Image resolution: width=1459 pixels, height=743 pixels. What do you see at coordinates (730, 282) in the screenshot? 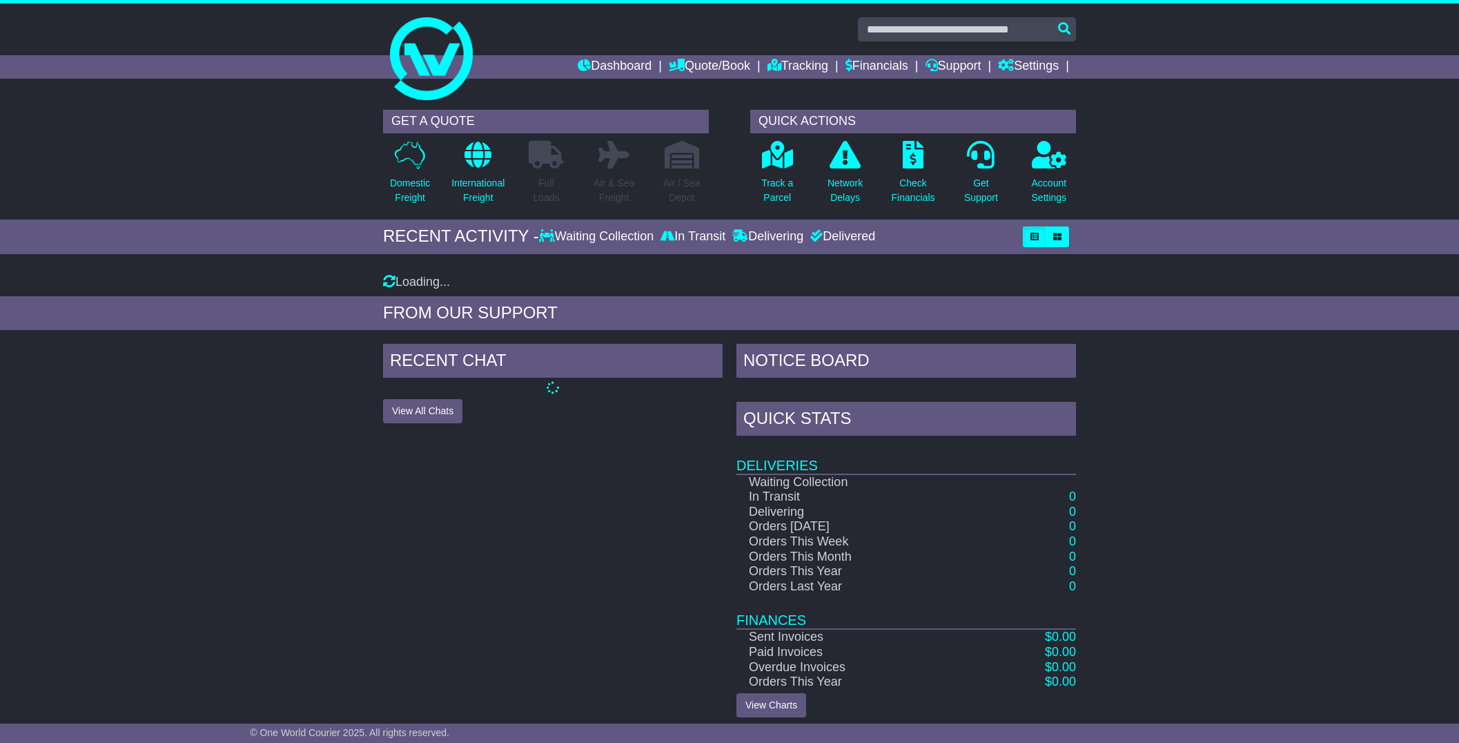
I see `div: Loading...` at bounding box center [730, 282].